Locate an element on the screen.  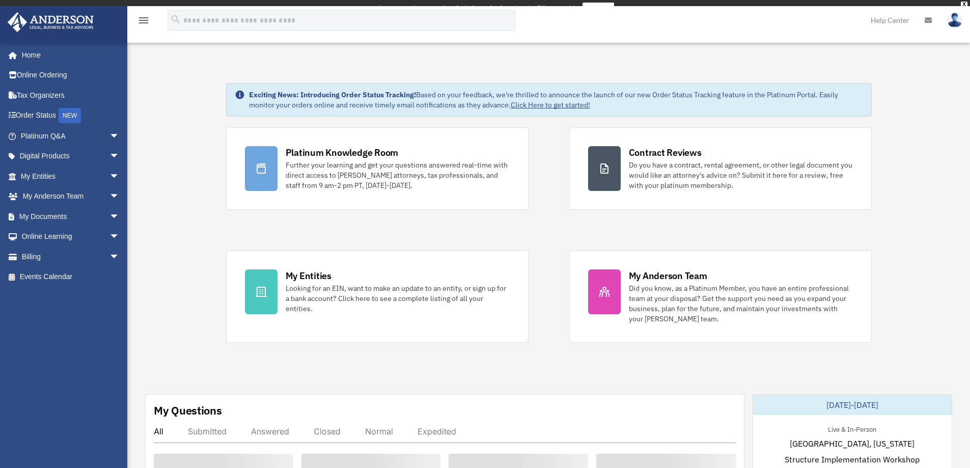
strong: Exciting News: Introducing Order Status Tracking! is located at coordinates (333, 95).